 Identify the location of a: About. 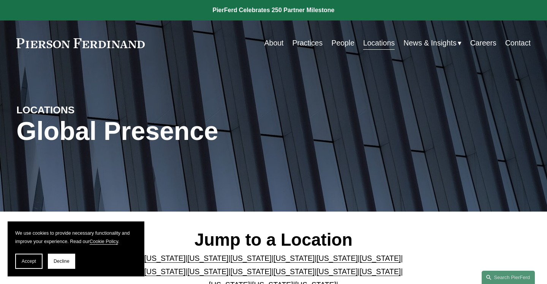
(274, 43).